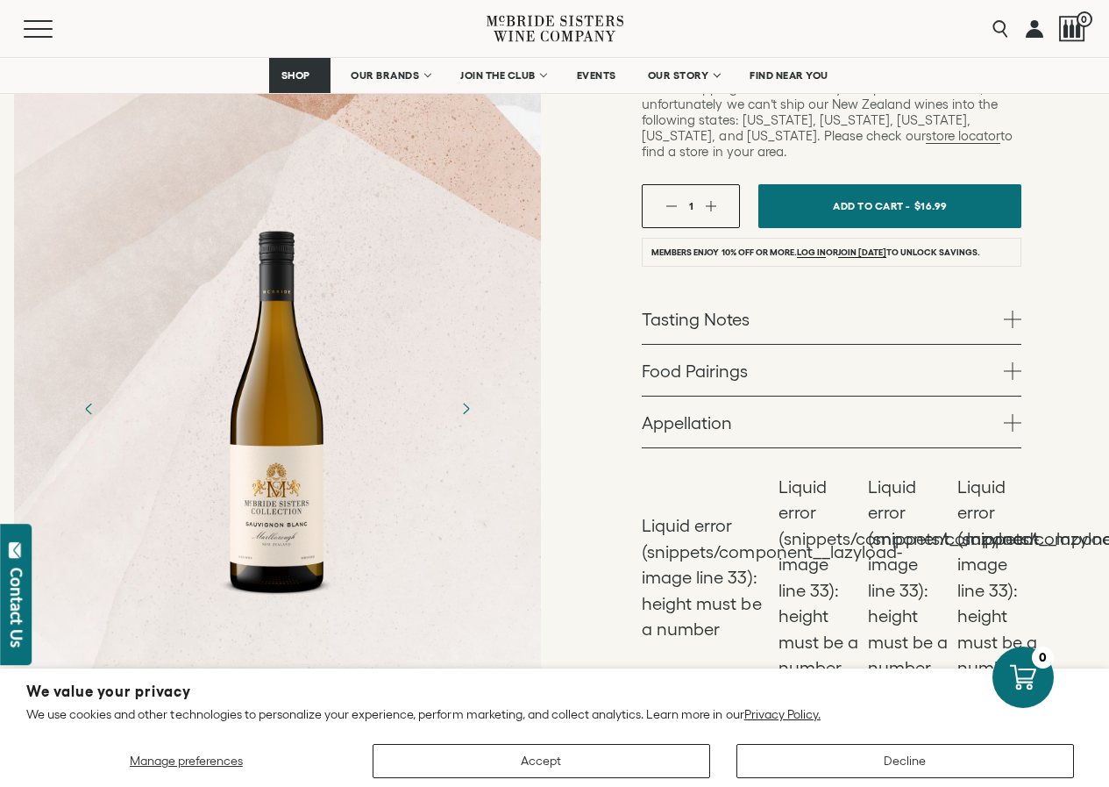 The image size is (1109, 787). Describe the element at coordinates (1085, 19) in the screenshot. I see `span: 0` at that location.